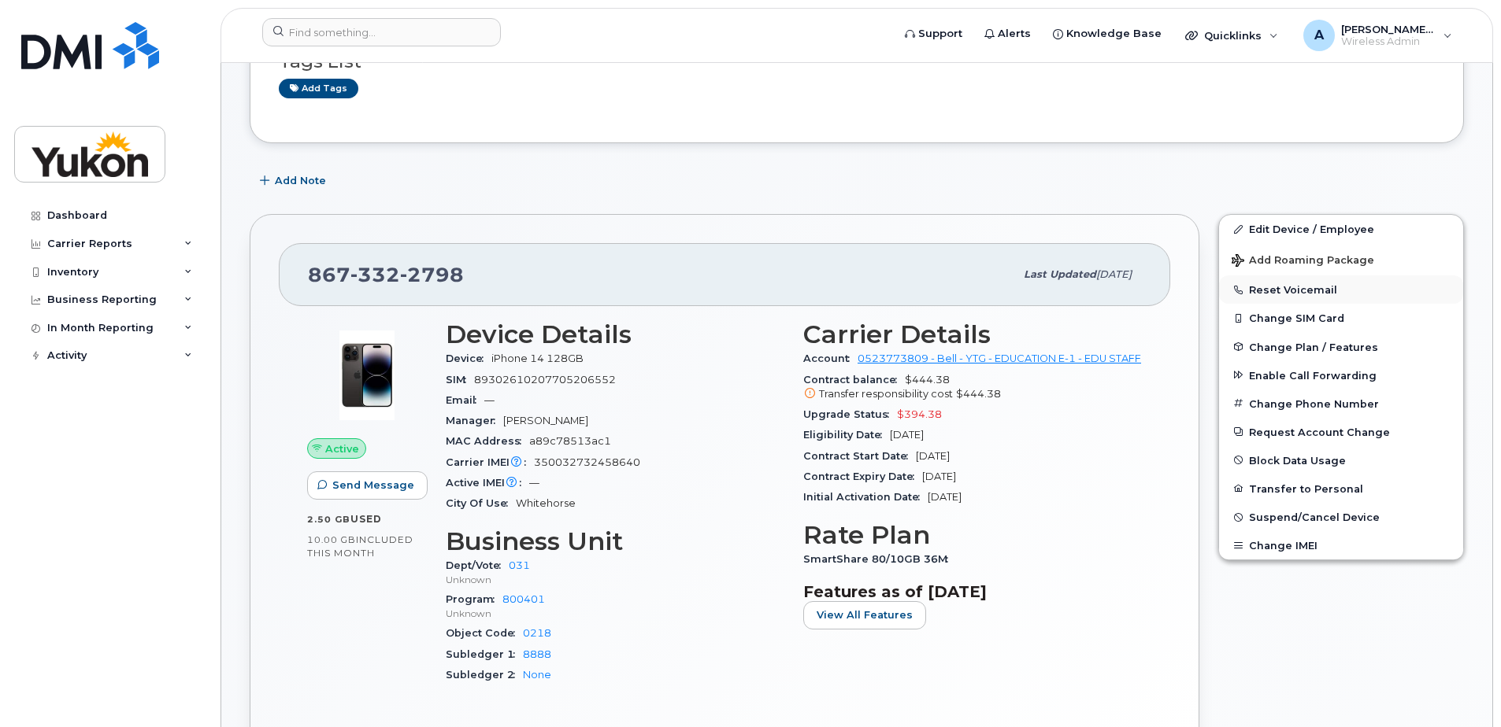  What do you see at coordinates (487, 483) in the screenshot?
I see `span: Active IMEI` at bounding box center [487, 483].